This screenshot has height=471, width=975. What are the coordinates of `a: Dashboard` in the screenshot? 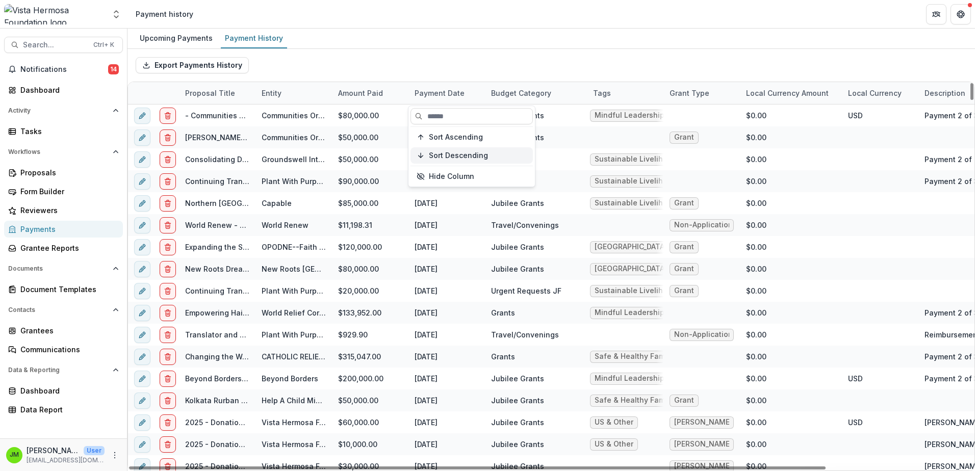 It's located at (63, 90).